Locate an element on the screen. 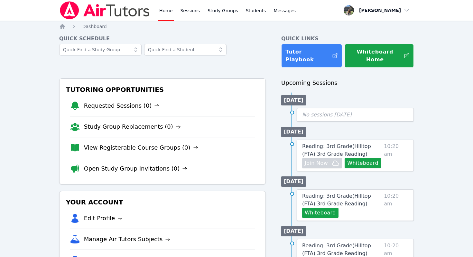 This screenshot has width=473, height=257. button: Whiteboard Home is located at coordinates (379, 56).